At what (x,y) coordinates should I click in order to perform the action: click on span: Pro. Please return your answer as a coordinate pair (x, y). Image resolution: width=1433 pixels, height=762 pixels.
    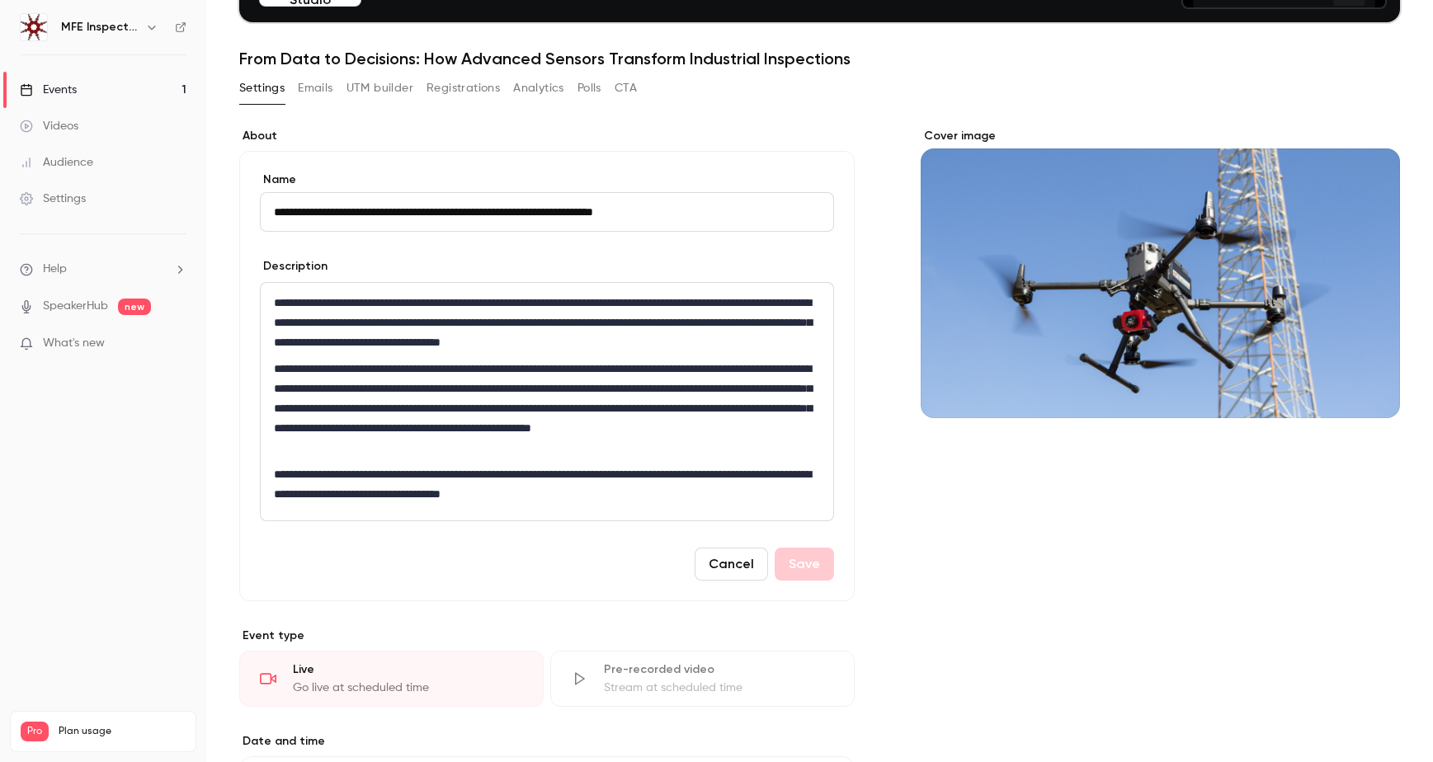
    Looking at the image, I should click on (35, 732).